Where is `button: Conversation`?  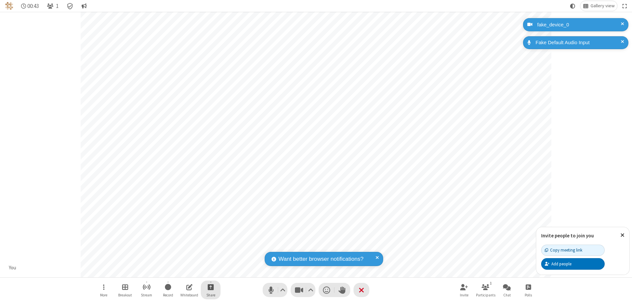
button: Conversation is located at coordinates (84, 6).